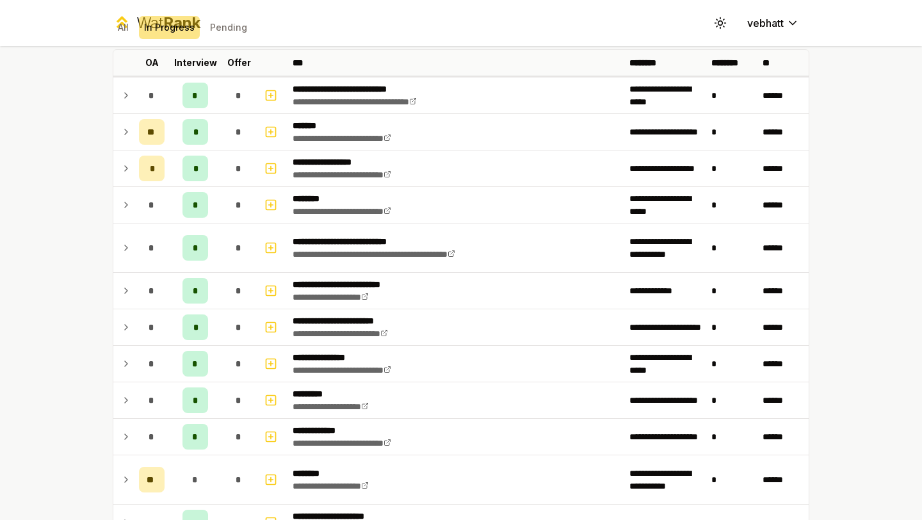 Image resolution: width=922 pixels, height=520 pixels. Describe the element at coordinates (229, 28) in the screenshot. I see `button: Pending` at that location.